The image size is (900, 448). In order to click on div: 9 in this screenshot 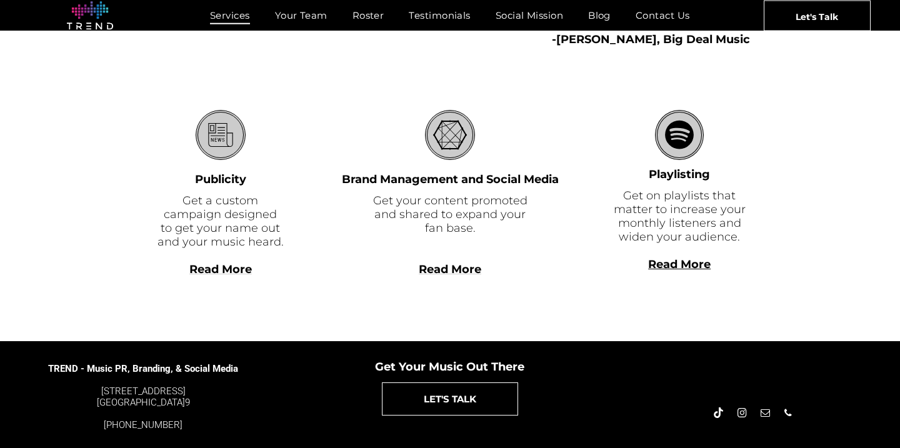, I will do `click(143, 397)`.